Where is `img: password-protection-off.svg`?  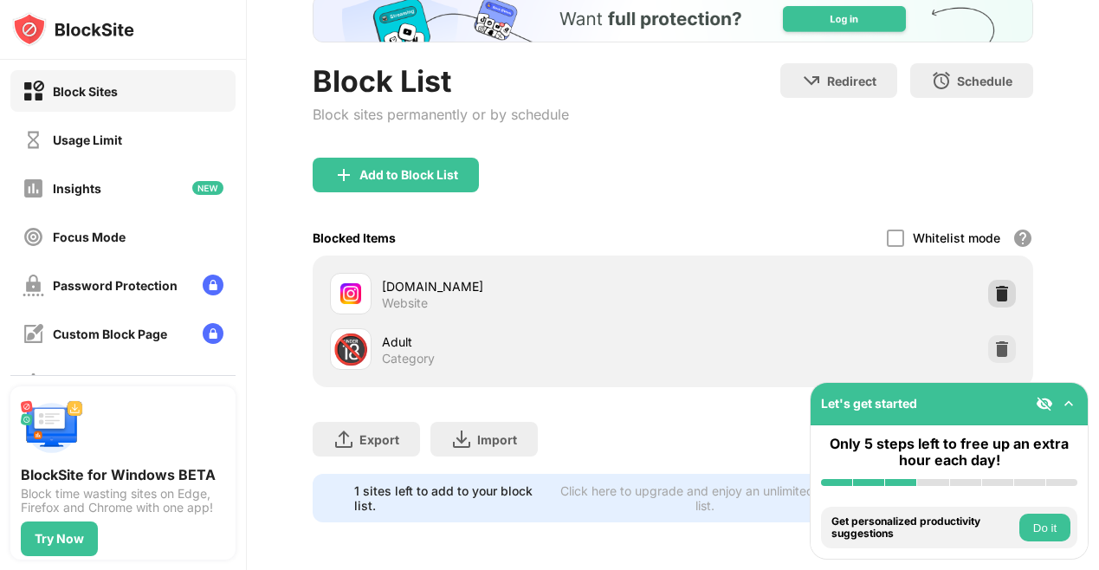
img: password-protection-off.svg is located at coordinates (33, 285).